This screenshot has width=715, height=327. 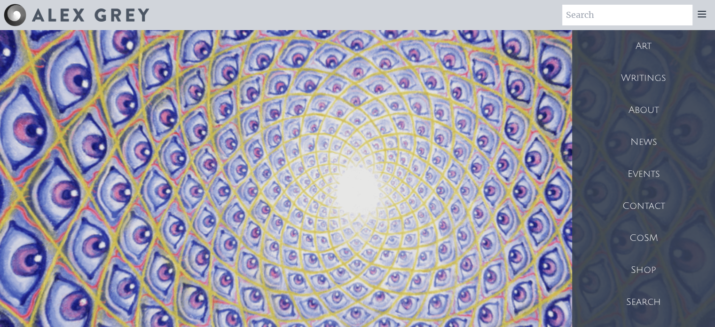 I want to click on div: Search, so click(x=643, y=302).